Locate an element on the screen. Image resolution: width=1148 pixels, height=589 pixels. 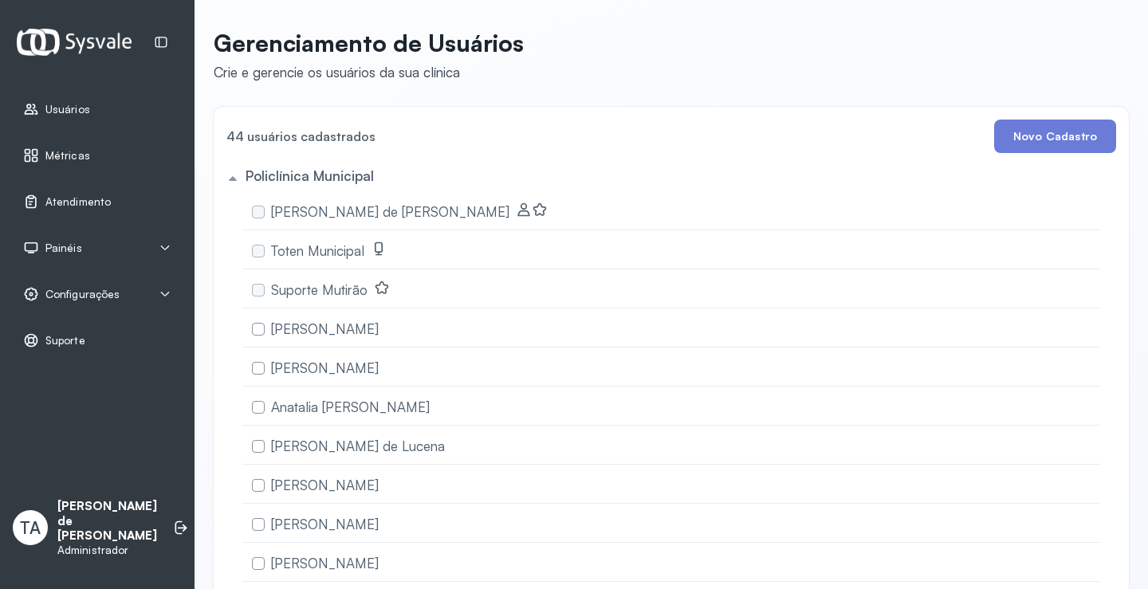
h5: Policlínica Municipal is located at coordinates (309, 175).